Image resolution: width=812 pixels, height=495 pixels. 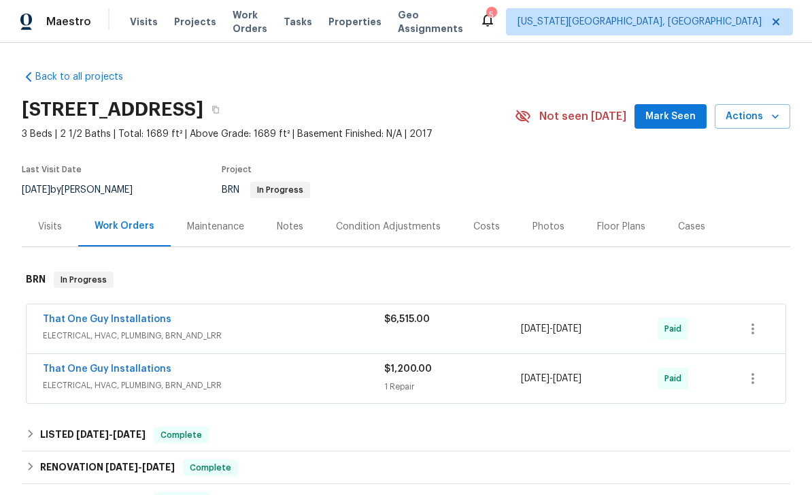 What do you see at coordinates (144, 22) in the screenshot?
I see `span: Visits` at bounding box center [144, 22].